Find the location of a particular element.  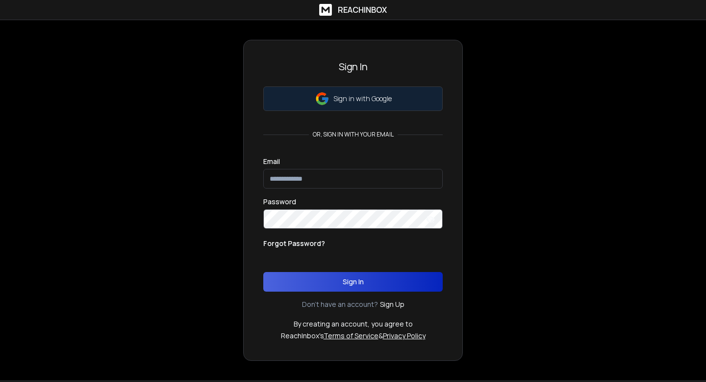

p: Sign in with Google is located at coordinates (363, 99).